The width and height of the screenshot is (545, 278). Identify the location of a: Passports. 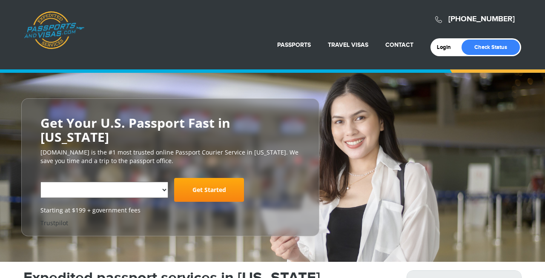
(294, 45).